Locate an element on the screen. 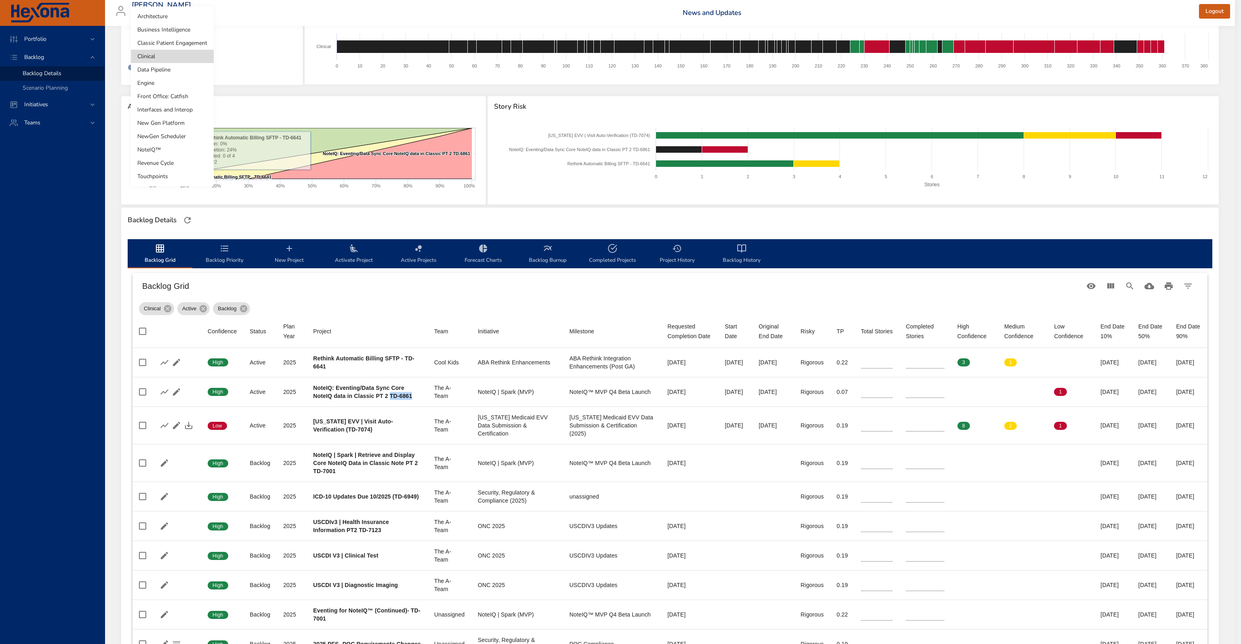  li: Front Office: Catfish is located at coordinates (172, 96).